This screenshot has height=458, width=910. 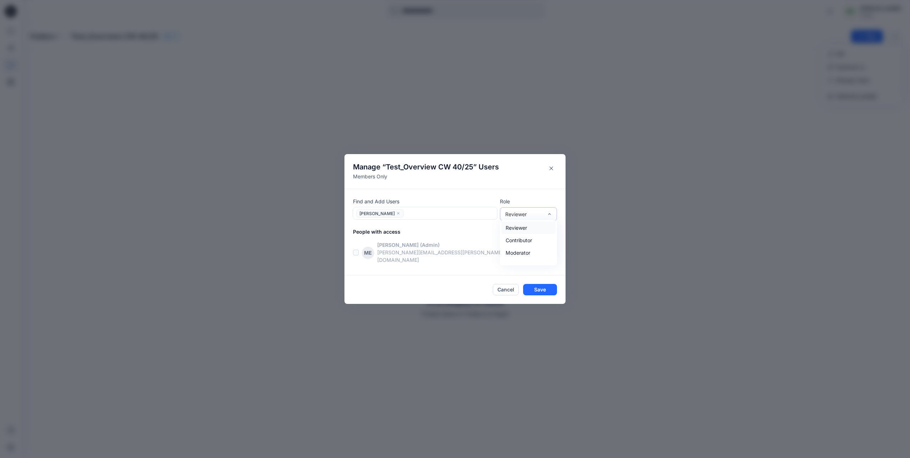 I want to click on div: Contributor, so click(x=528, y=240).